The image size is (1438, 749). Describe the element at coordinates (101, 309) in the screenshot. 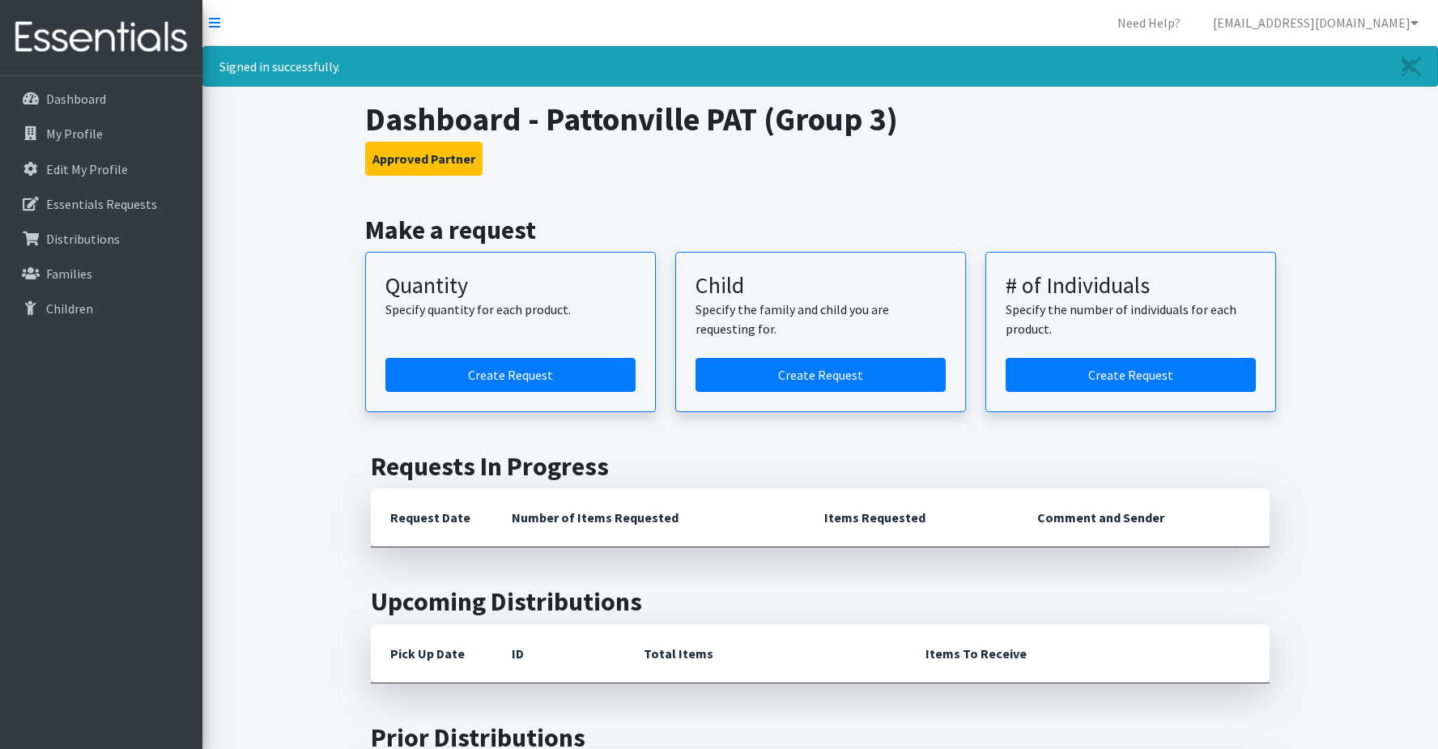

I see `a: Children` at that location.